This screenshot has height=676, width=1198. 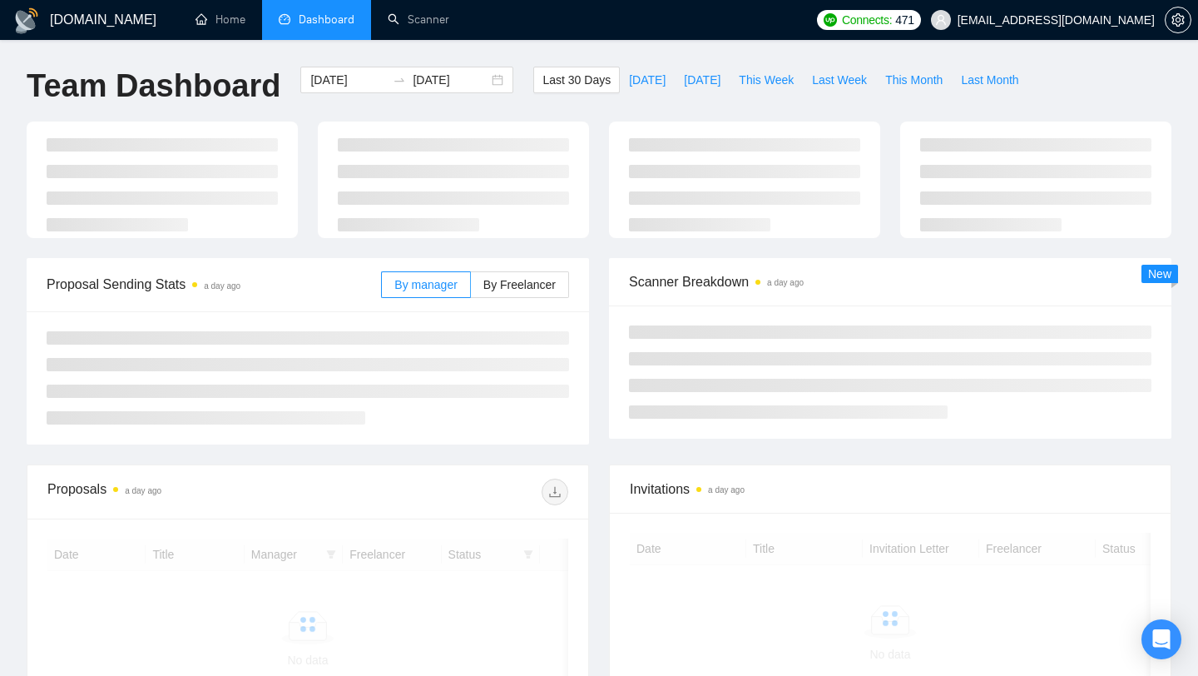 What do you see at coordinates (890, 281) in the screenshot?
I see `span: Scanner Breakdown` at bounding box center [890, 281].